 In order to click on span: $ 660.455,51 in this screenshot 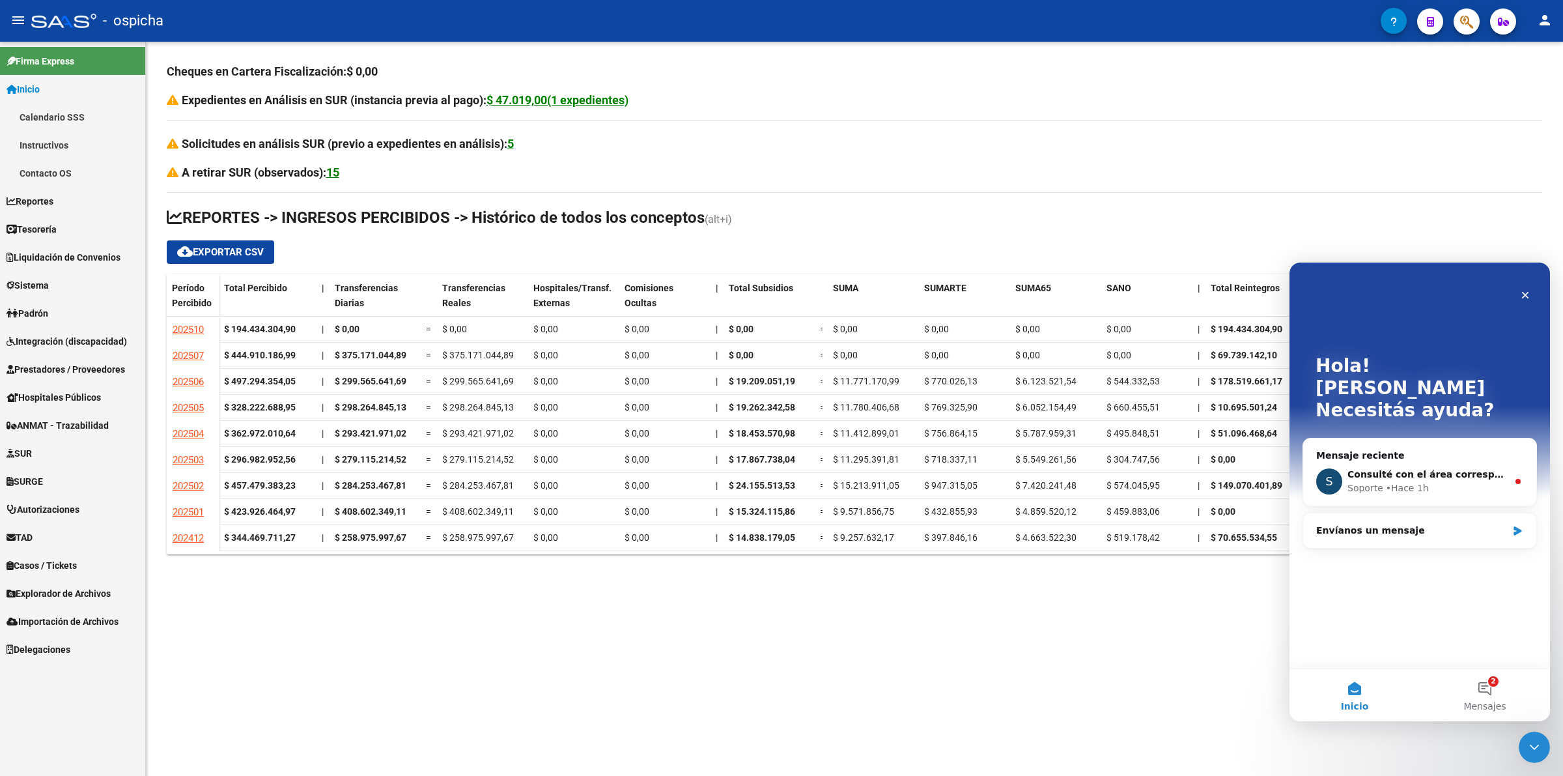, I will do `click(1133, 407)`.